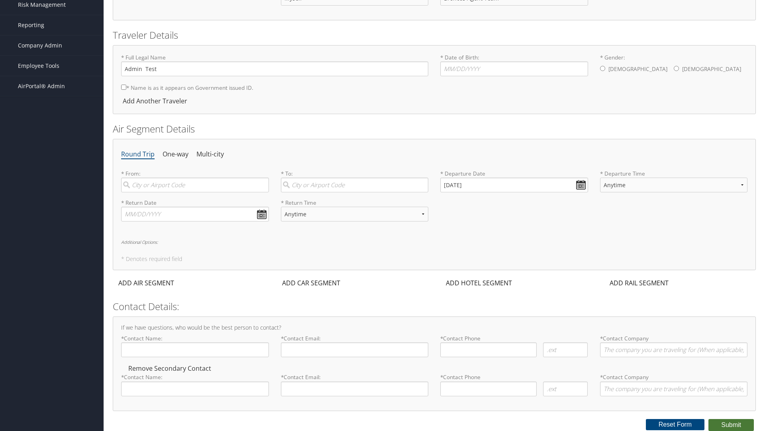 Image resolution: width=765 pixels, height=431 pixels. What do you see at coordinates (175, 154) in the screenshot?
I see `li: One-way` at bounding box center [175, 154].